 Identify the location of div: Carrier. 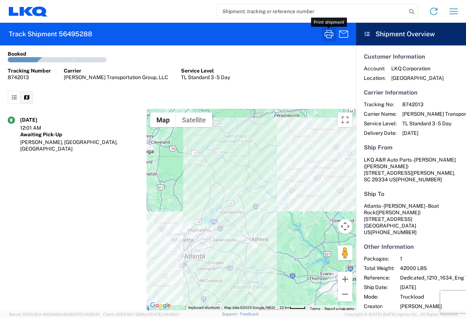
(116, 71).